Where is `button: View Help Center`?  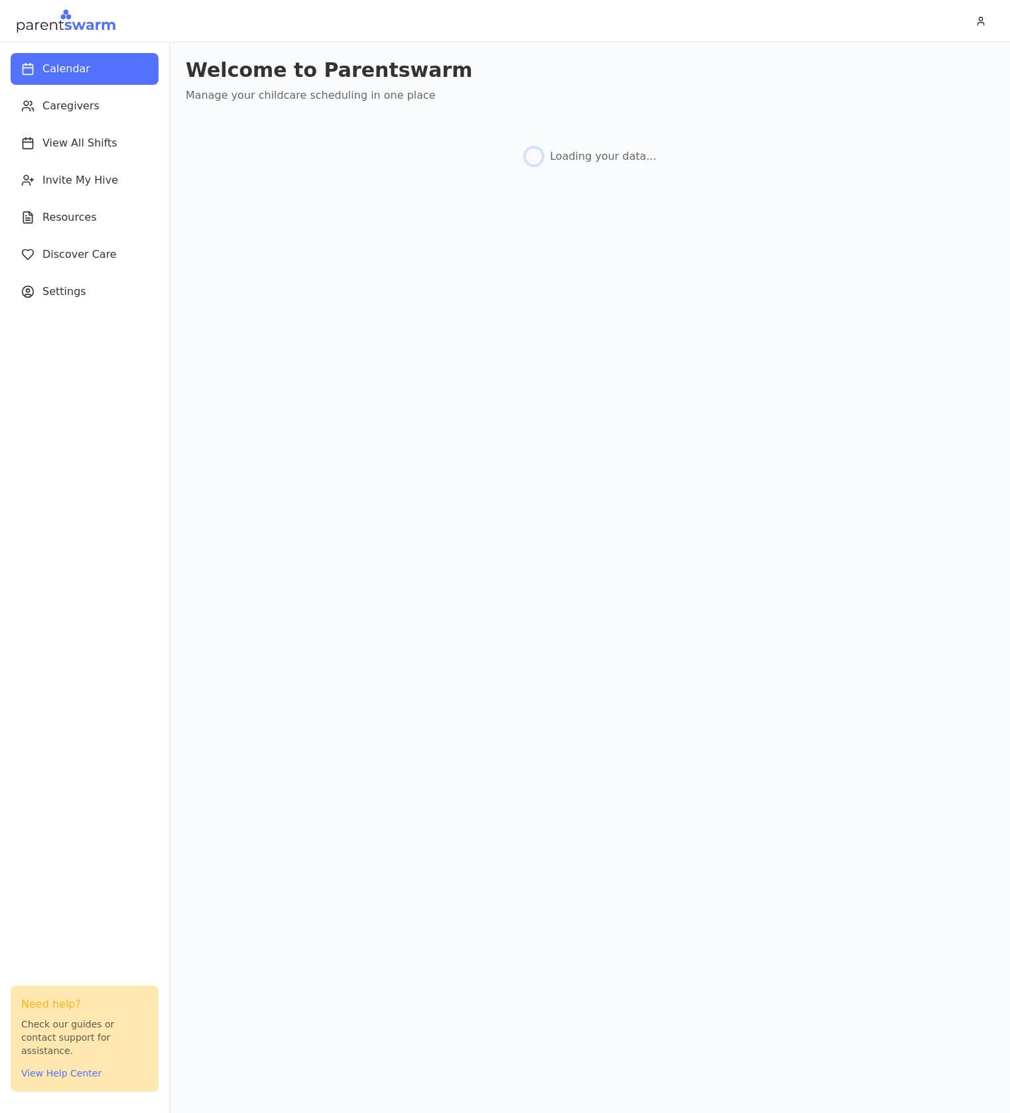 button: View Help Center is located at coordinates (61, 1073).